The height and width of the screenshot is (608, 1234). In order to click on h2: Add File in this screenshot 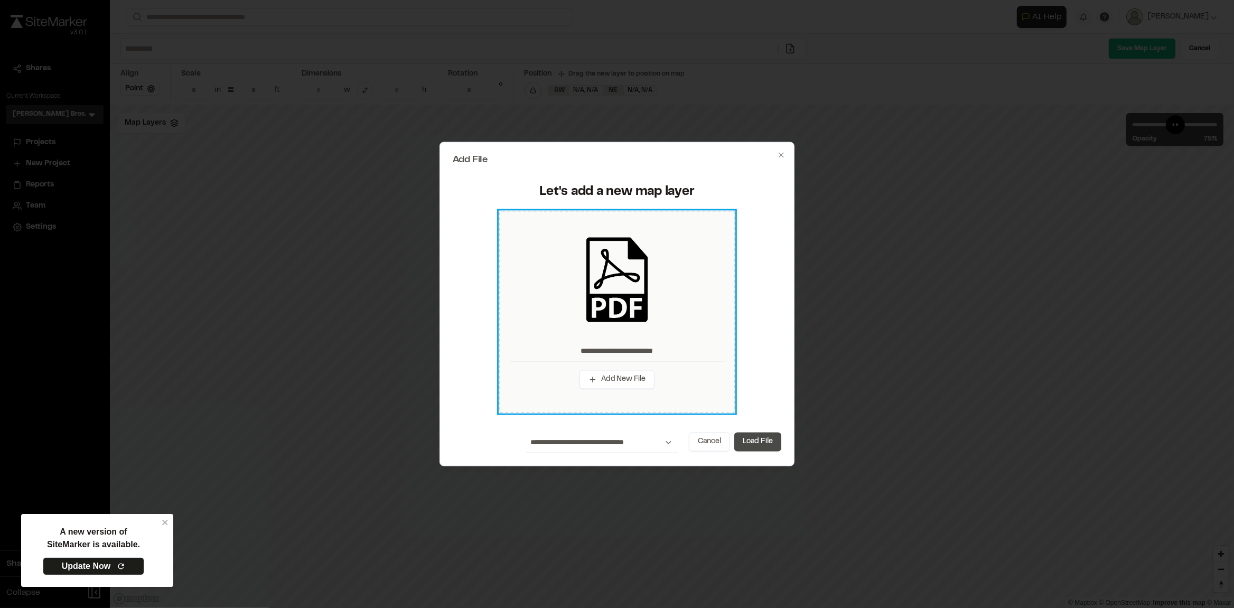, I will do `click(617, 159)`.